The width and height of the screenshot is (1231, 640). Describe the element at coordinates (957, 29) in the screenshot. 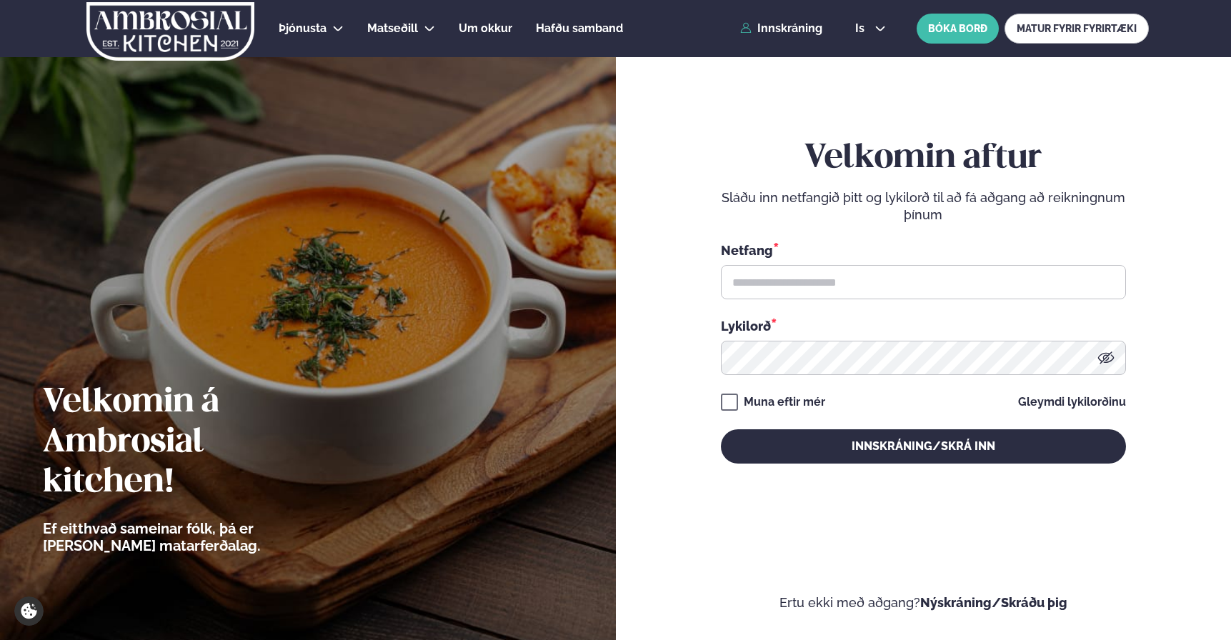

I see `button: BÓKA BORÐ` at that location.